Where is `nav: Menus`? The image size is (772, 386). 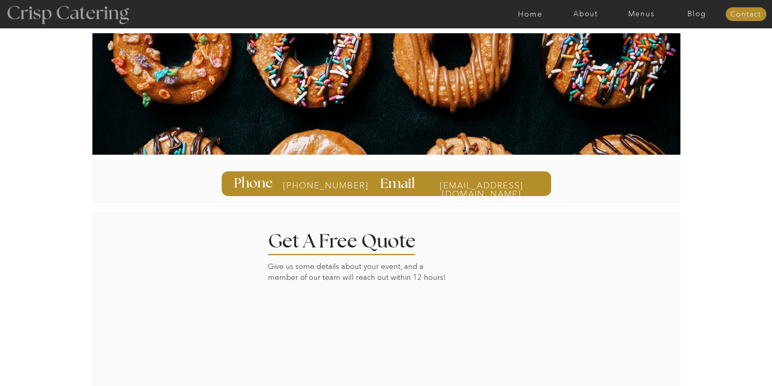
nav: Menus is located at coordinates (641, 14).